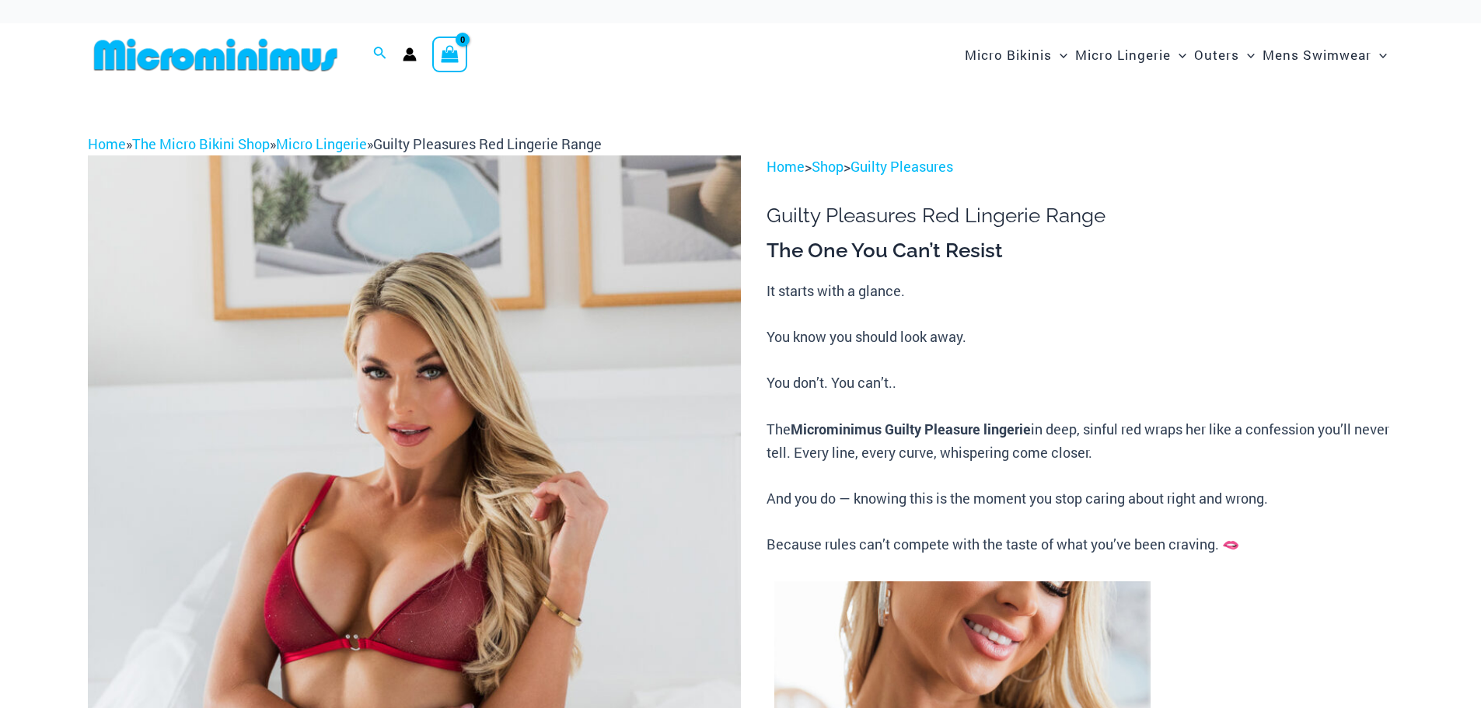  What do you see at coordinates (1130, 54) in the screenshot?
I see `a: Micro LingerieMenu ToggleMenu Toggle` at bounding box center [1130, 54].